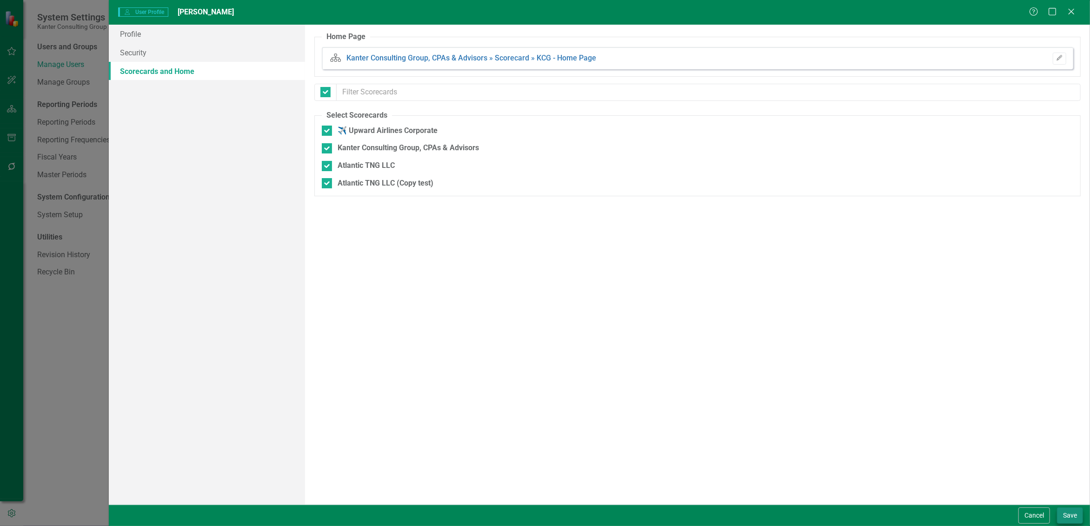 The width and height of the screenshot is (1090, 526). I want to click on div: Kanter Consulting Group, CPAs & Advisors, so click(408, 148).